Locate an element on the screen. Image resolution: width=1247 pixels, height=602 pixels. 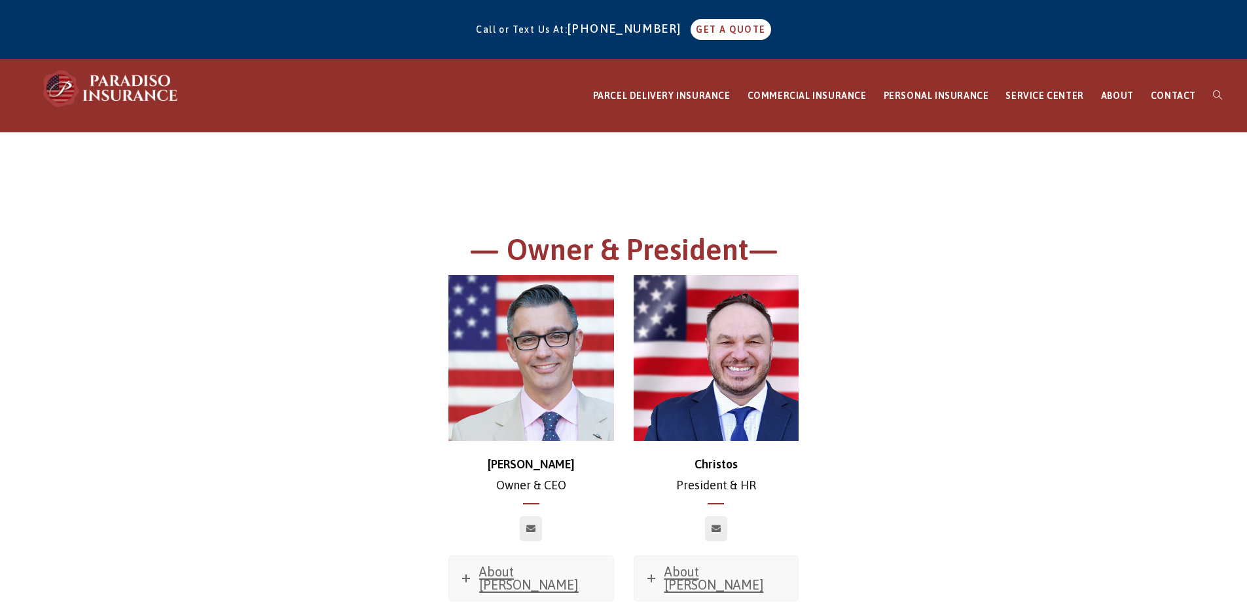
span: Call or Text Us At: is located at coordinates (522, 29).